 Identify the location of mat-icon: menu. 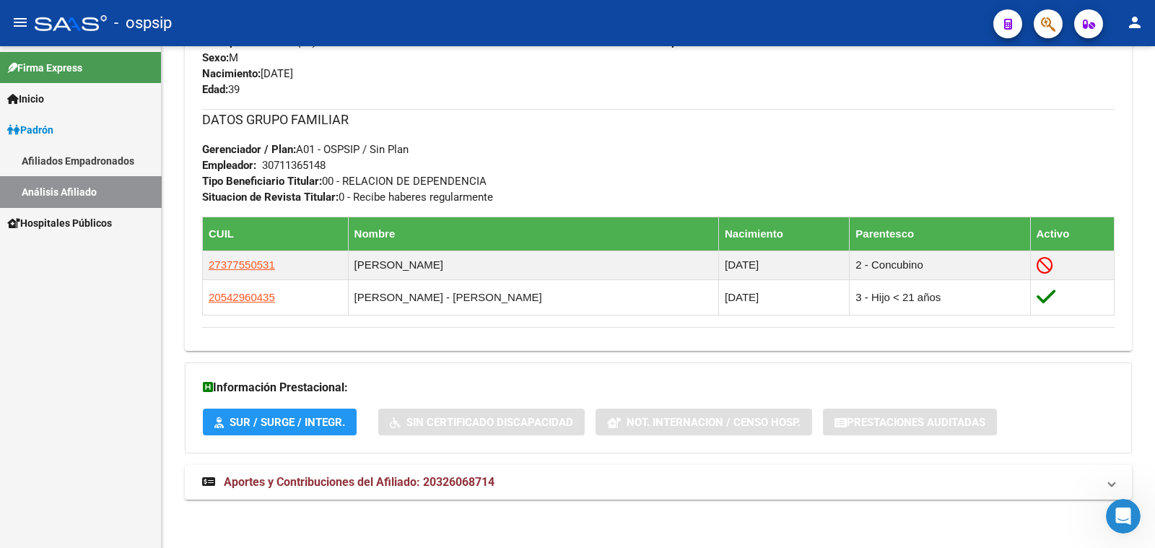
(20, 22).